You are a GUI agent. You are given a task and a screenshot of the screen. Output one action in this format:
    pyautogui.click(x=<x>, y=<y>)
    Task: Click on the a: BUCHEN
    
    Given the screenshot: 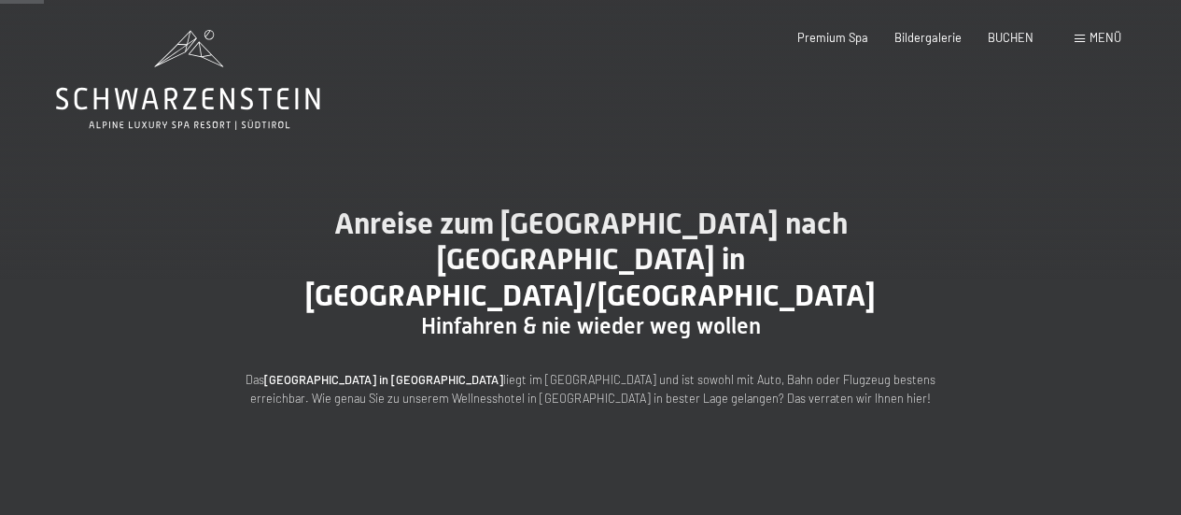 What is the action you would take?
    pyautogui.click(x=1010, y=37)
    